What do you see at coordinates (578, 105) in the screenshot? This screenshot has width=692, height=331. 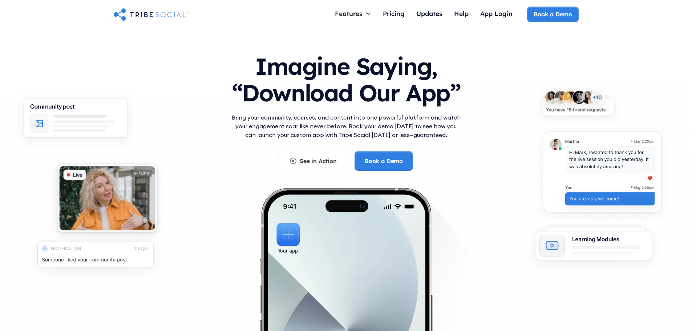 I see `img: An illustration of New friends requests` at bounding box center [578, 105].